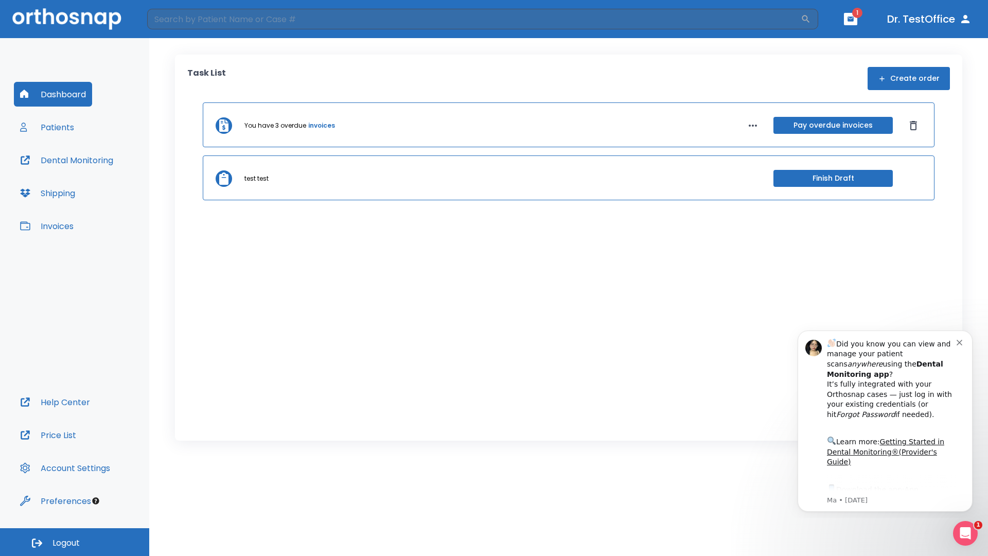 Image resolution: width=988 pixels, height=556 pixels. I want to click on button: Invoices, so click(47, 226).